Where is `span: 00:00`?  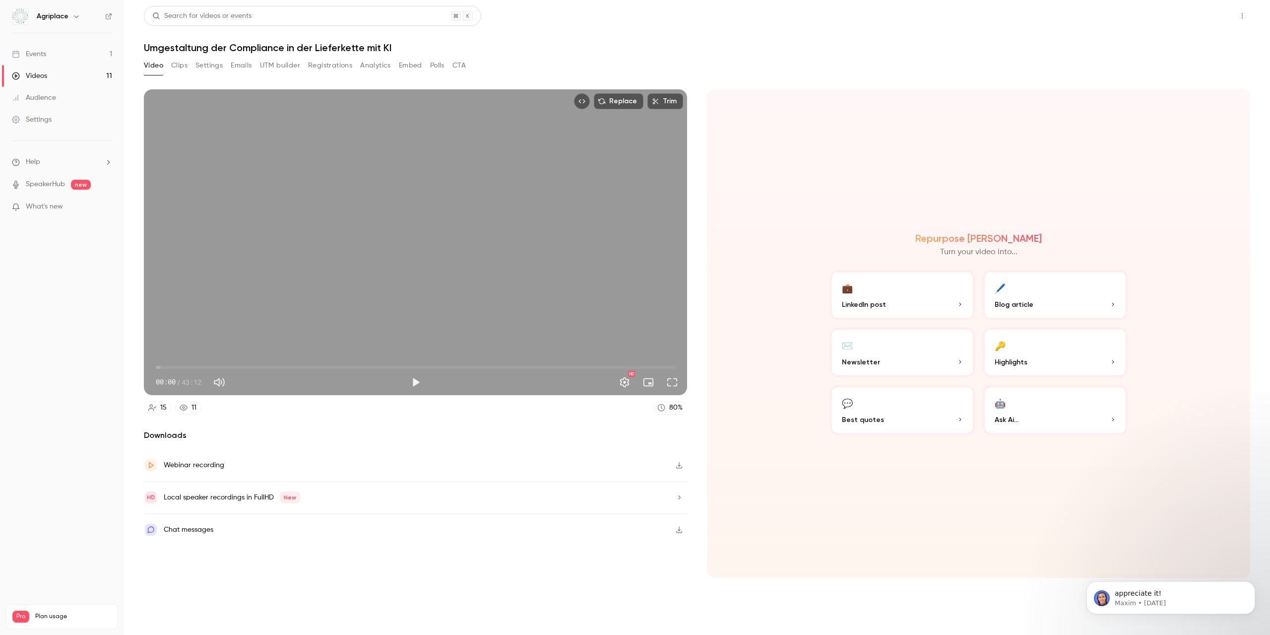
span: 00:00 is located at coordinates (166, 382).